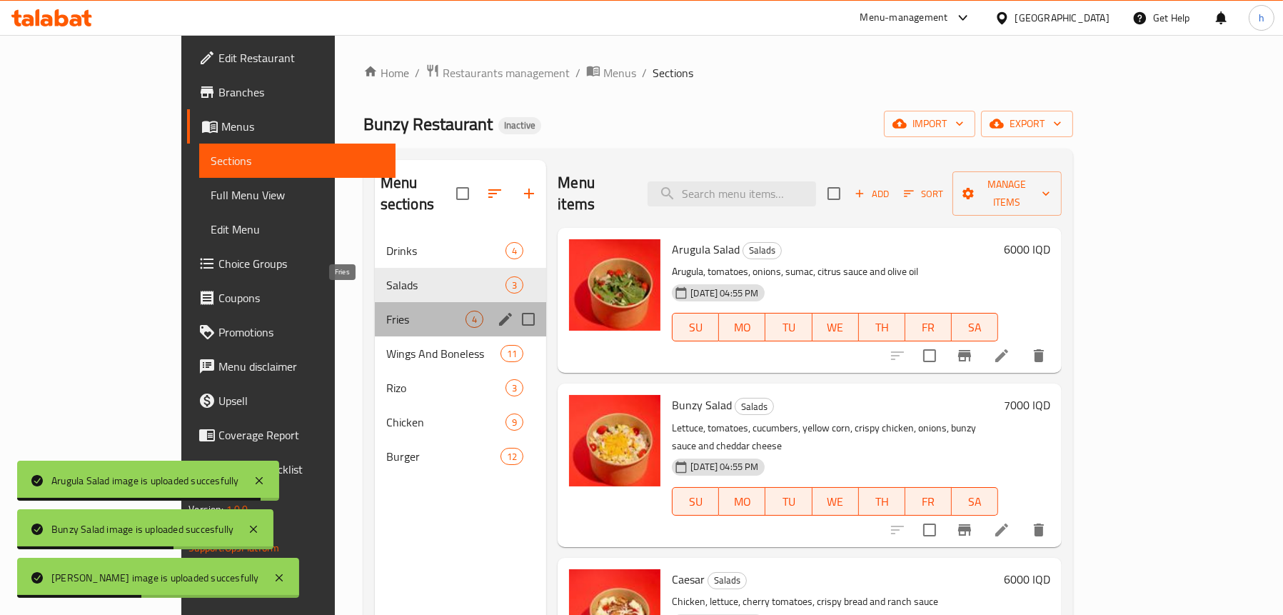  Describe the element at coordinates (529, 193) in the screenshot. I see `button: Add section` at that location.